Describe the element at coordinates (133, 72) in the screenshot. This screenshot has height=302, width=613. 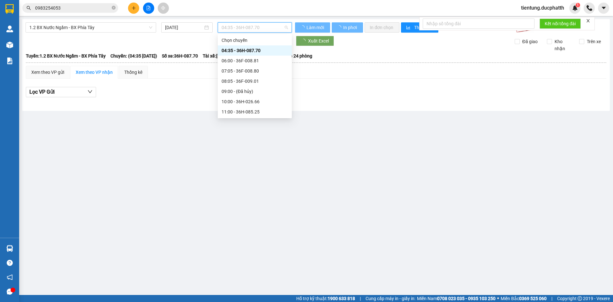
I see `div: Thống kê` at that location.